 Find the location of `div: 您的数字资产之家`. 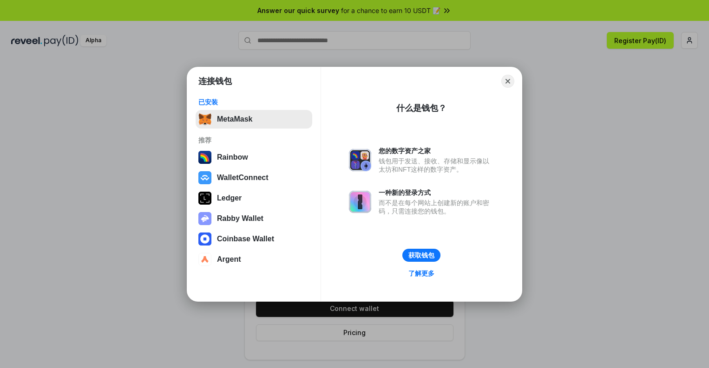

div: 您的数字资产之家 is located at coordinates (436, 151).